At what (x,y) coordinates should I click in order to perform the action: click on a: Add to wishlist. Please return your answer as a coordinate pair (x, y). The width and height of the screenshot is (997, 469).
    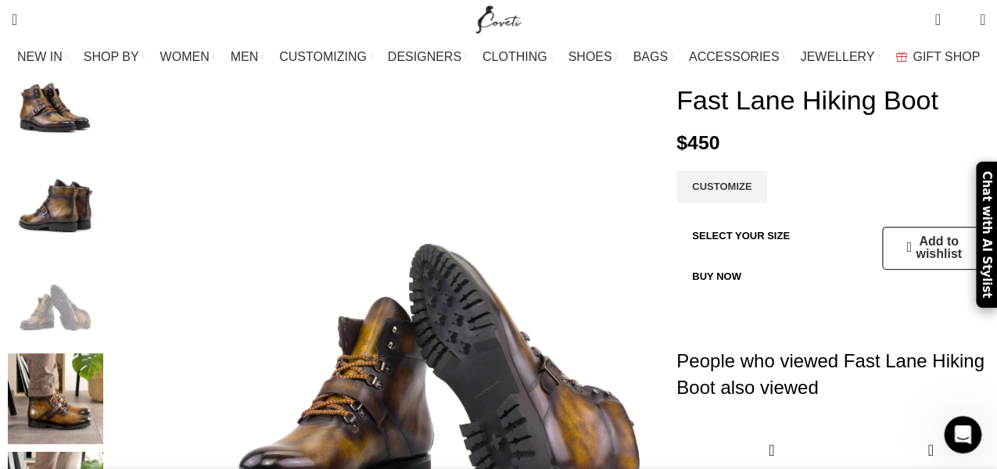
    Looking at the image, I should click on (934, 248).